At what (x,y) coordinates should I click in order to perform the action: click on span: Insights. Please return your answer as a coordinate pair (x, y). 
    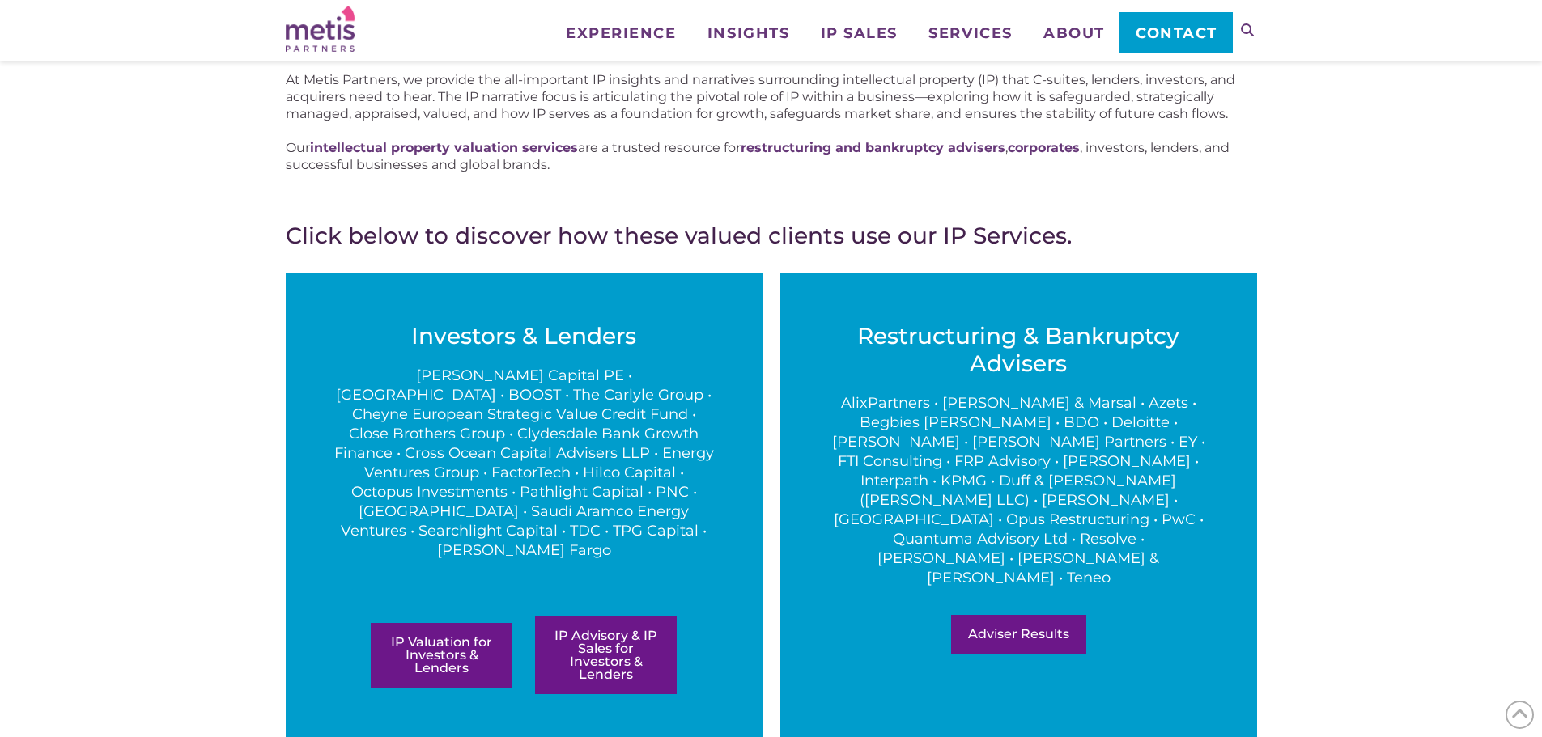
    Looking at the image, I should click on (748, 33).